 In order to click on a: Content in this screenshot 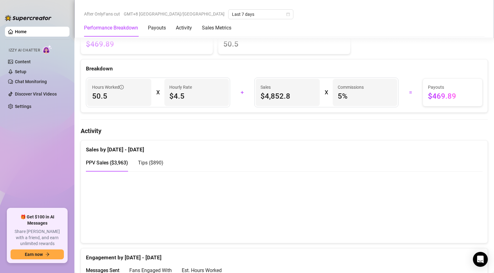, I will do `click(23, 62)`.